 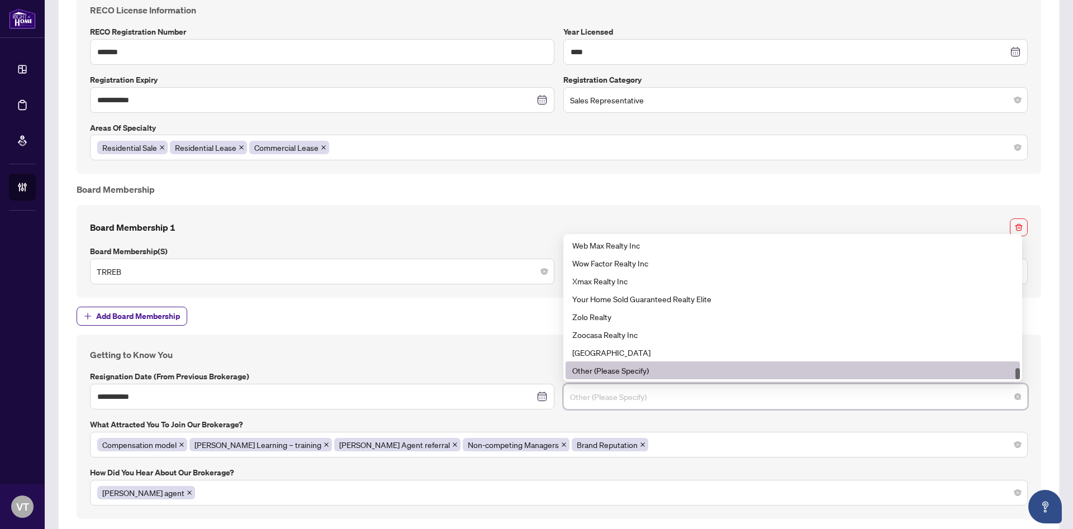 What do you see at coordinates (793, 371) in the screenshot?
I see `div: Other (Please Specify)` at bounding box center [793, 371].